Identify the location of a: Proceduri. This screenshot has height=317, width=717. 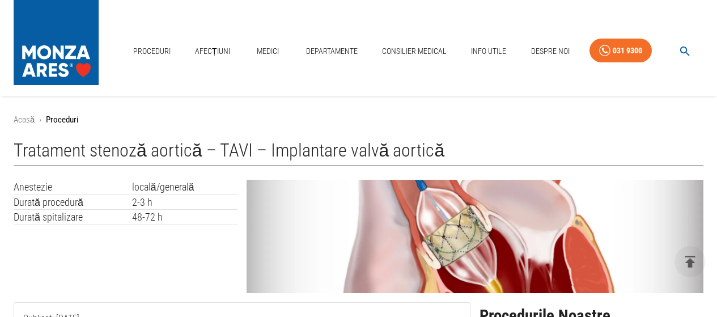
(152, 51).